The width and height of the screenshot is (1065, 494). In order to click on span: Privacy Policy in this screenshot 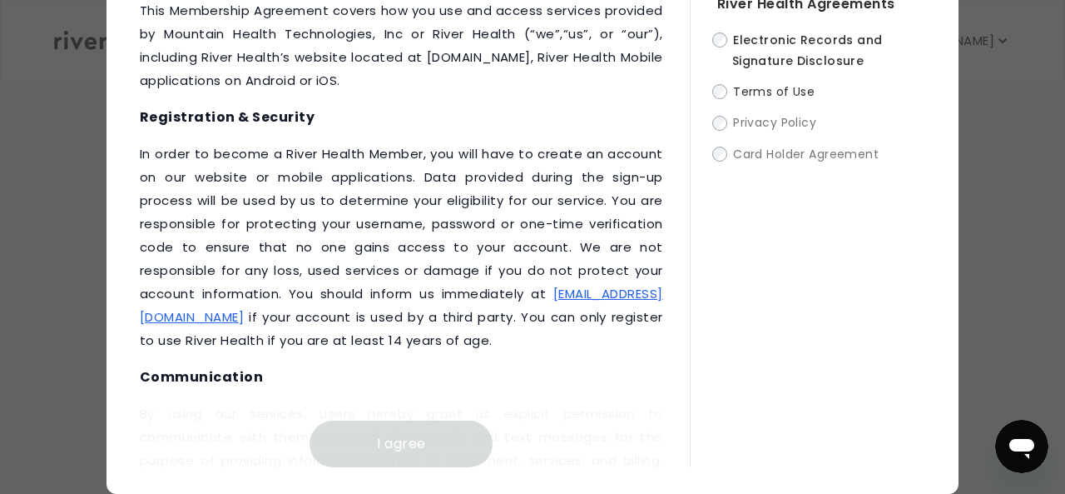, I will do `click(775, 123)`.